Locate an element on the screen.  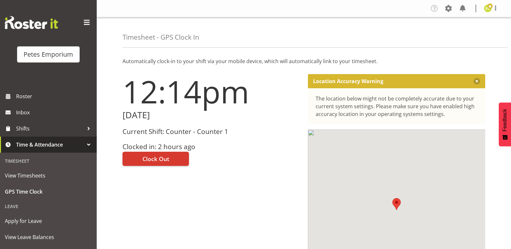
h4: Timesheet - GPS Clock In is located at coordinates (161, 37).